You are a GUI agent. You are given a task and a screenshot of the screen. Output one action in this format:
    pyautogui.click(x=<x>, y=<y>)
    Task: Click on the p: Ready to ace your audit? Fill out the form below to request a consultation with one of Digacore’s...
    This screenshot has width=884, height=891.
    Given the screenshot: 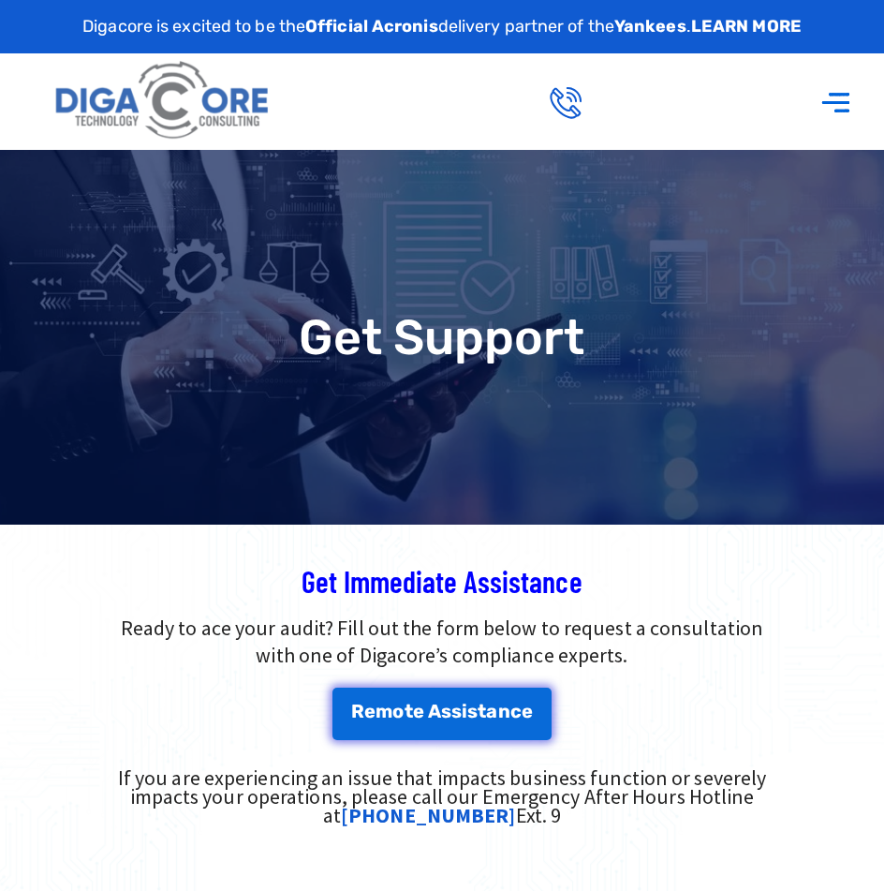 What is the action you would take?
    pyautogui.click(x=442, y=642)
    